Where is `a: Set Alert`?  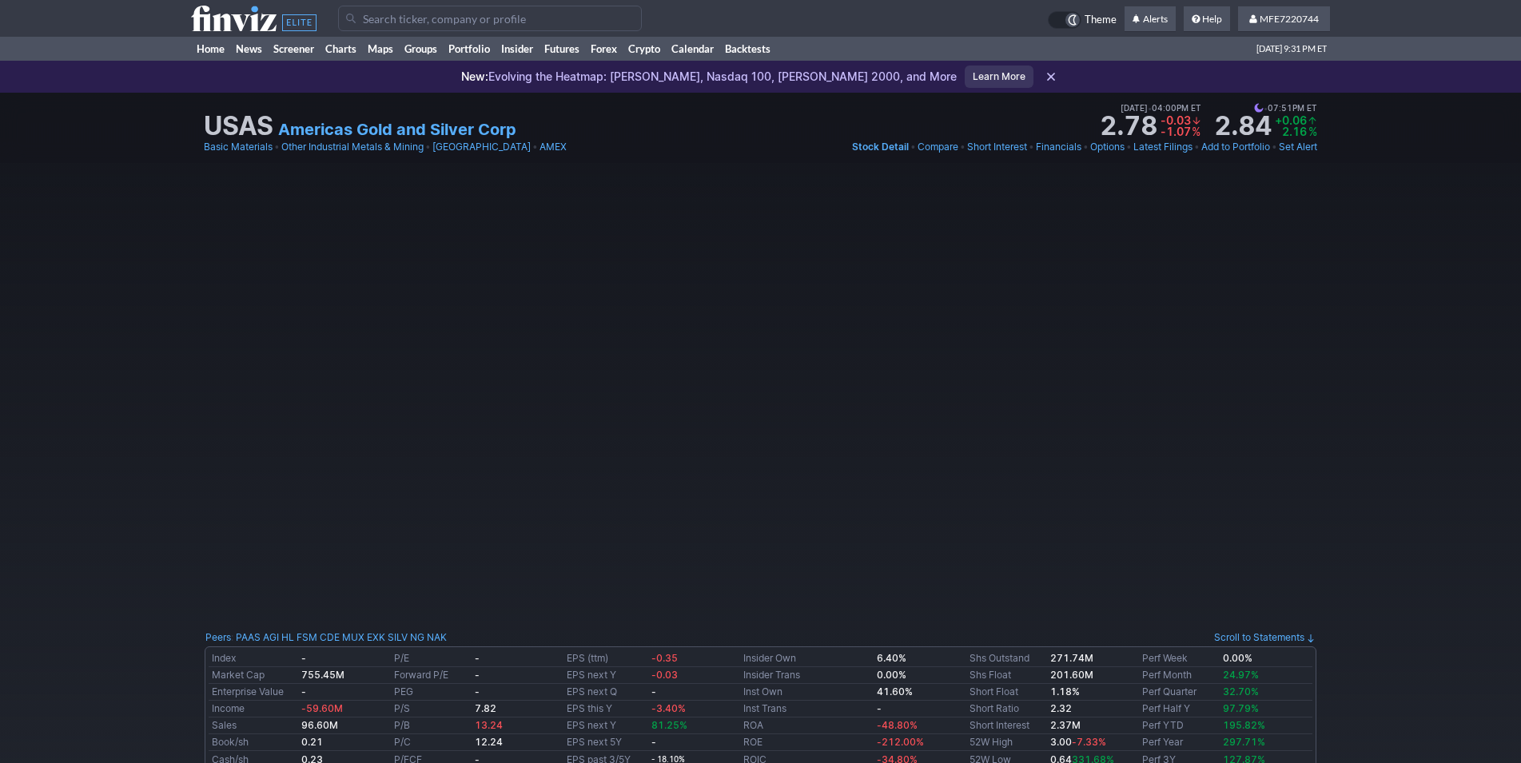
a: Set Alert is located at coordinates (1298, 147).